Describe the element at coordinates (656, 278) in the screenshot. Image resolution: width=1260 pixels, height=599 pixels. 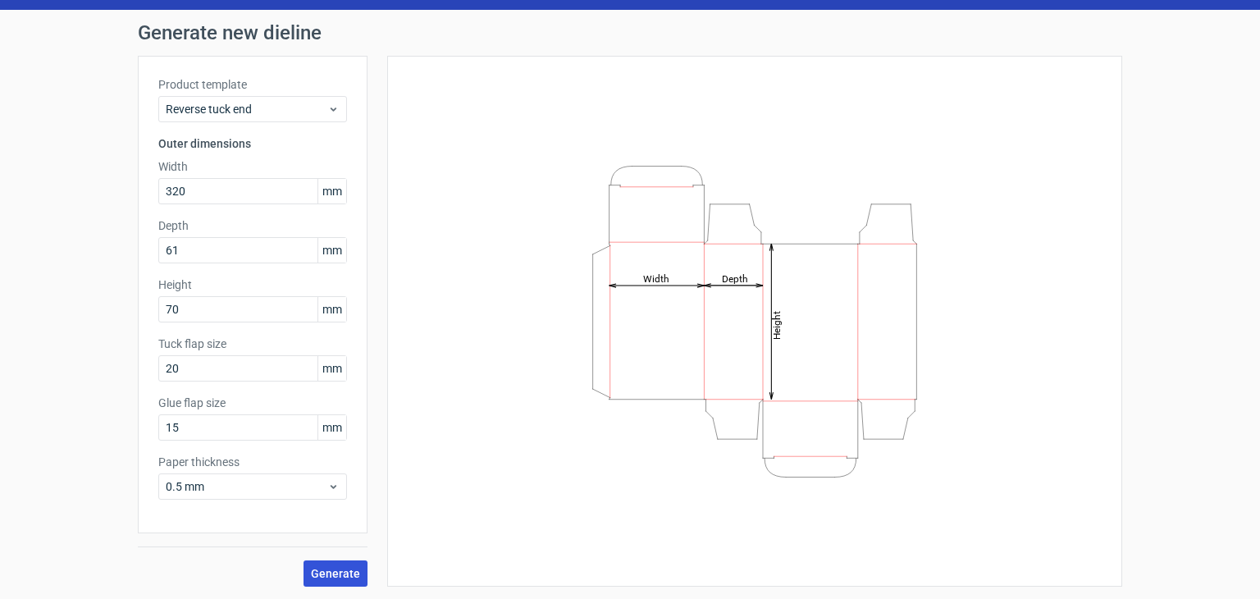
I see `tspan: Width` at that location.